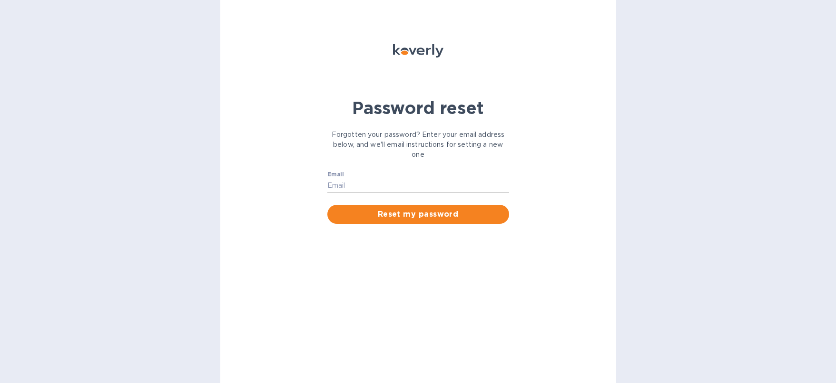 The height and width of the screenshot is (383, 836). I want to click on b: Password reset, so click(418, 108).